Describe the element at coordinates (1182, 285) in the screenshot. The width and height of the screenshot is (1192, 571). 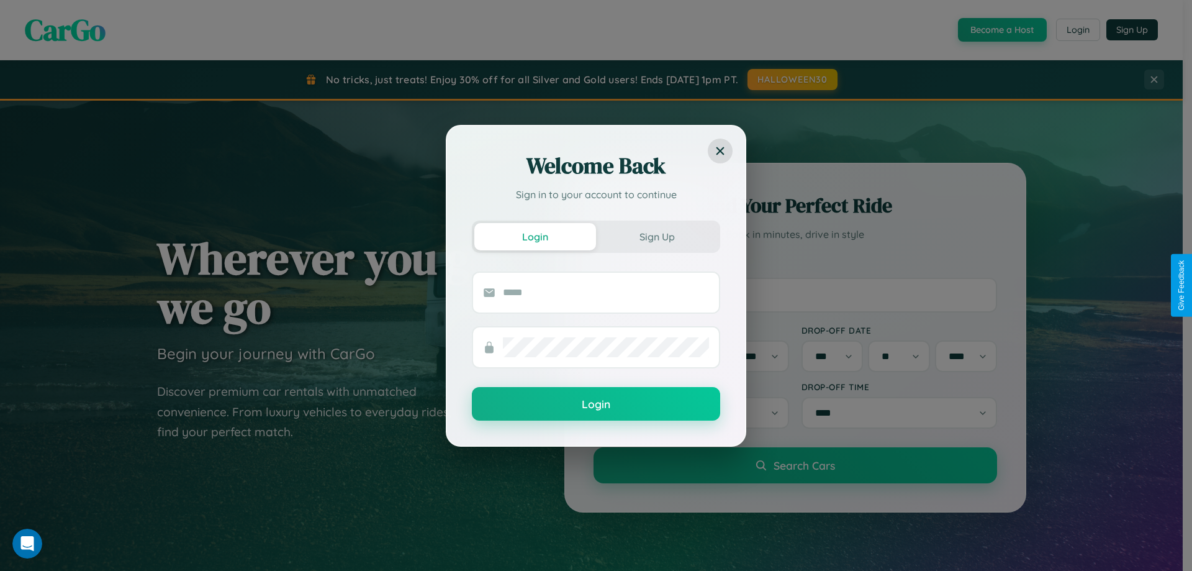
I see `div: Give Feedback` at that location.